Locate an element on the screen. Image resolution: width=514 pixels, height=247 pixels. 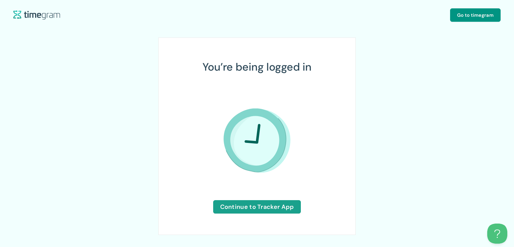
button: Continue to Tracker App is located at coordinates (257, 207).